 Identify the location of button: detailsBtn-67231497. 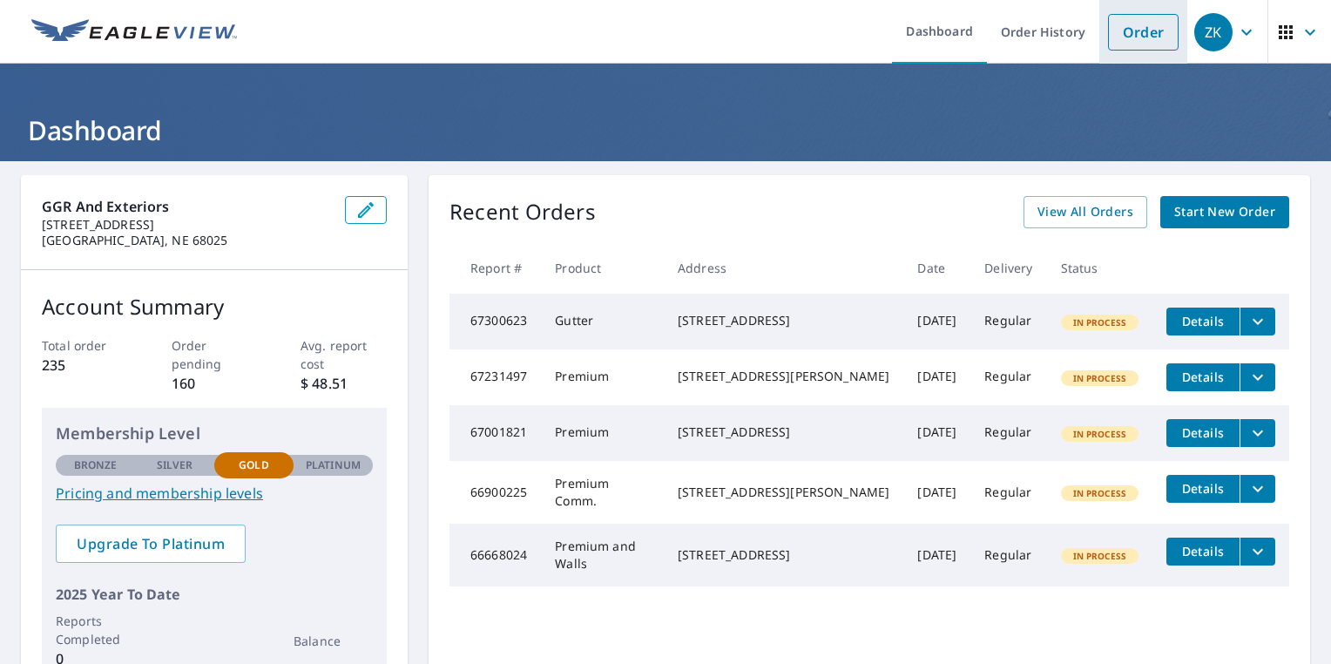
(1203, 377).